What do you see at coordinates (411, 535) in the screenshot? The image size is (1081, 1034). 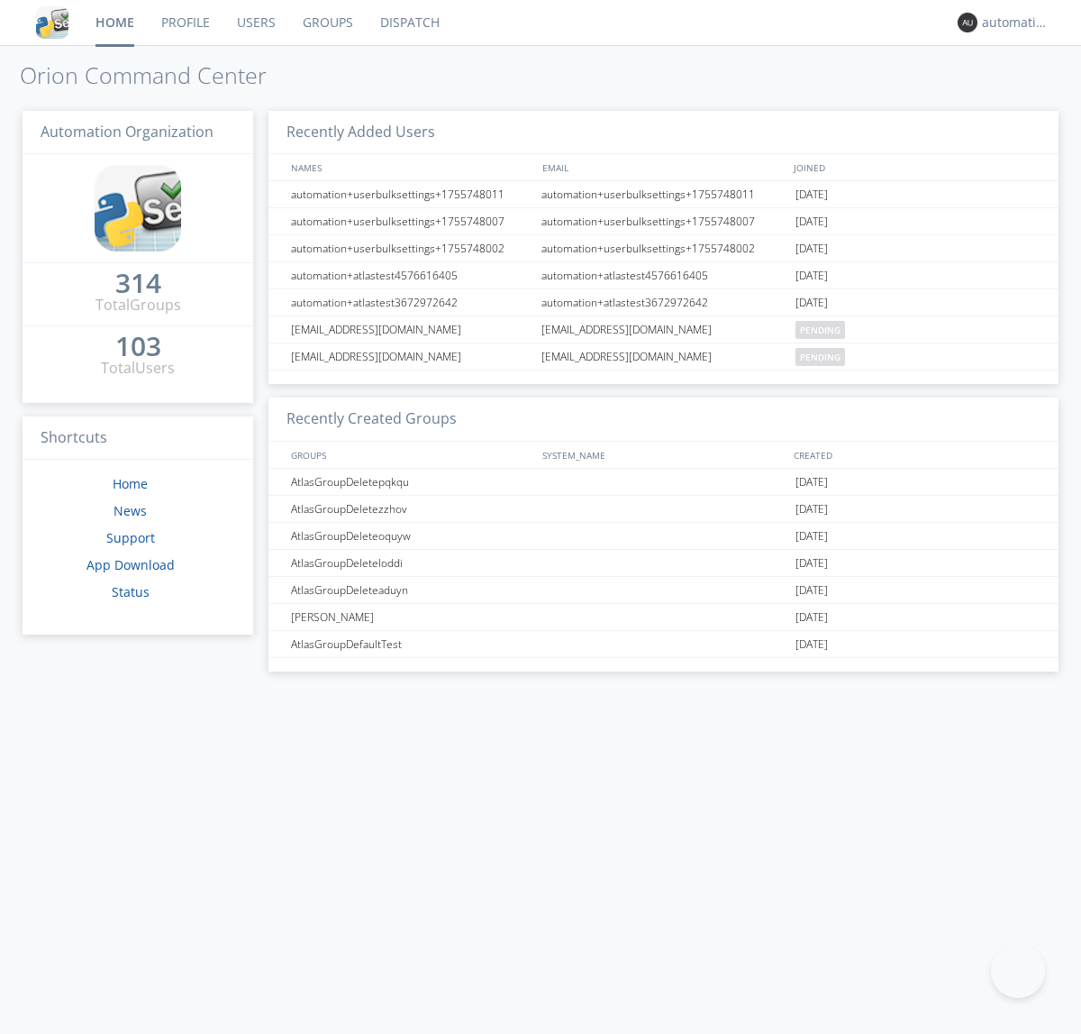 I see `div: AtlasGroupDeleteoquyw` at bounding box center [411, 535].